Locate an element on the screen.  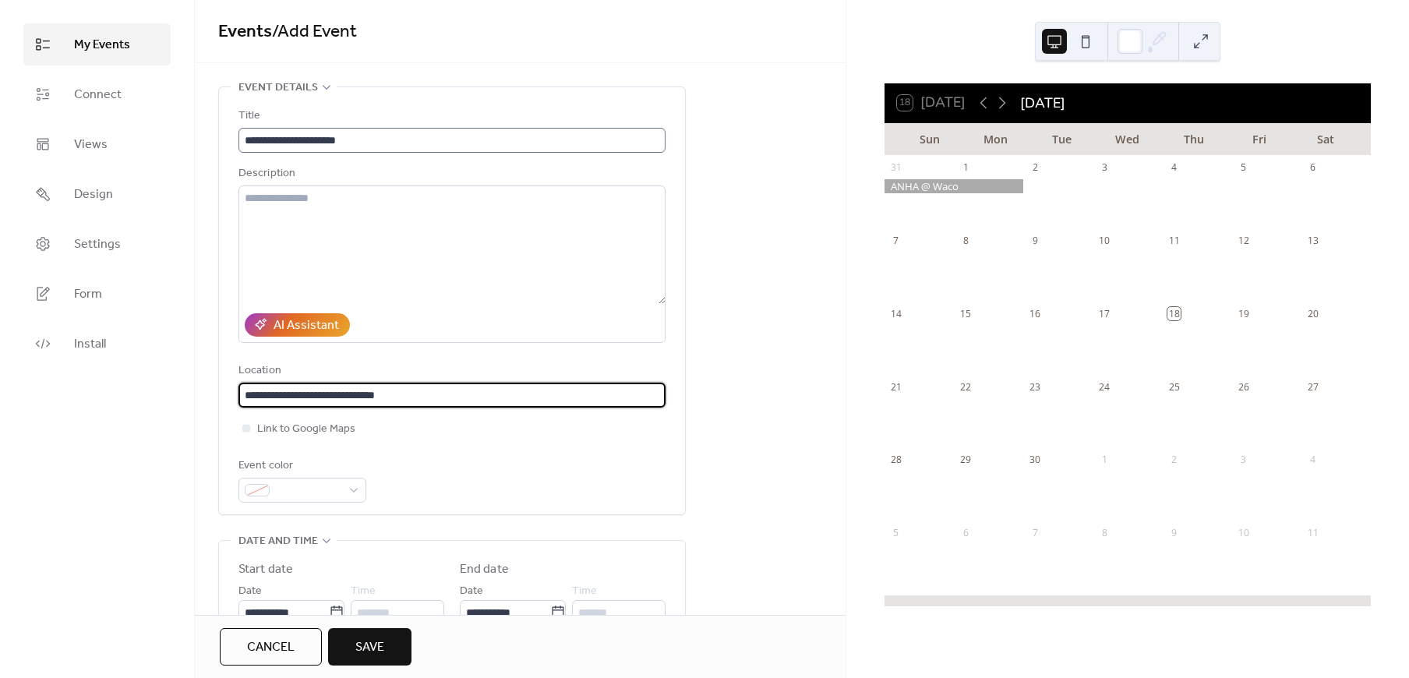
div: Thu is located at coordinates (1194, 139).